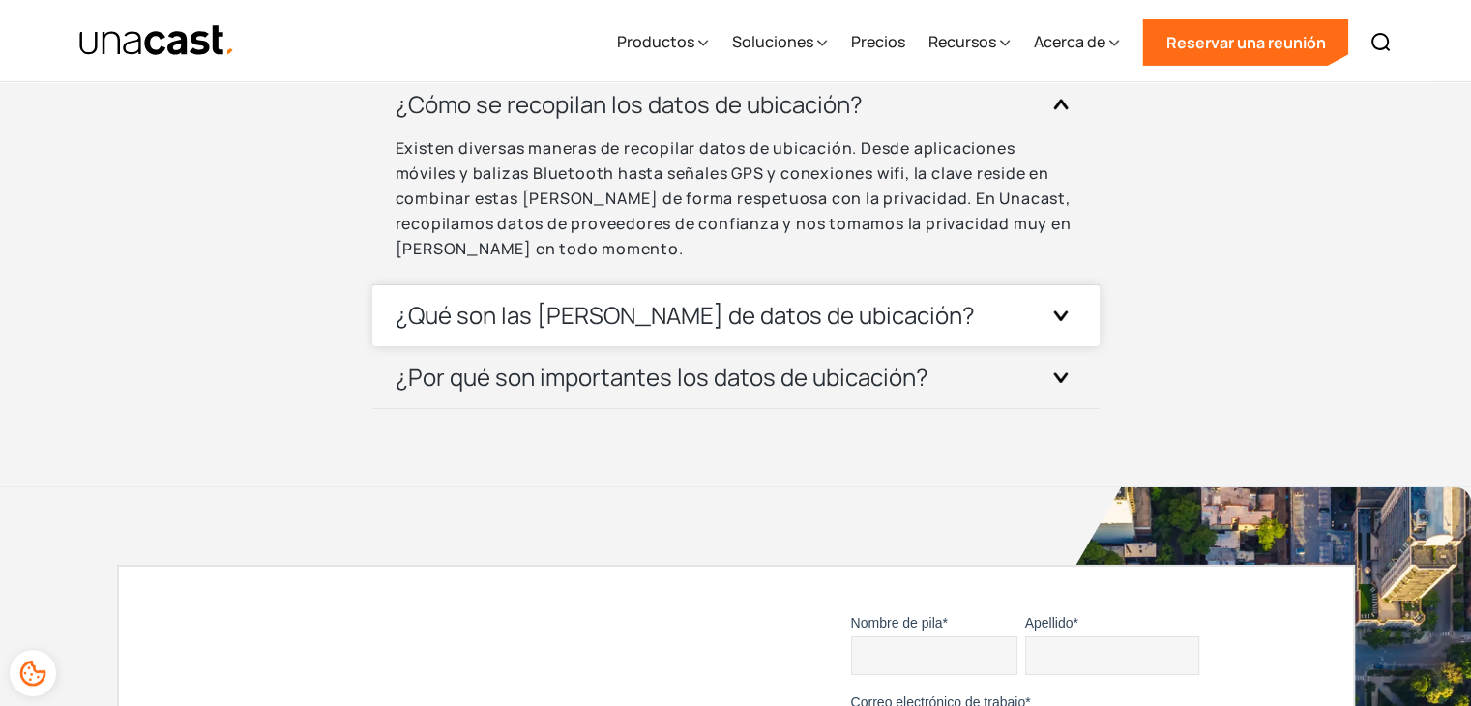 The image size is (1471, 706). Describe the element at coordinates (1069, 42) in the screenshot. I see `font: Acerca de` at that location.